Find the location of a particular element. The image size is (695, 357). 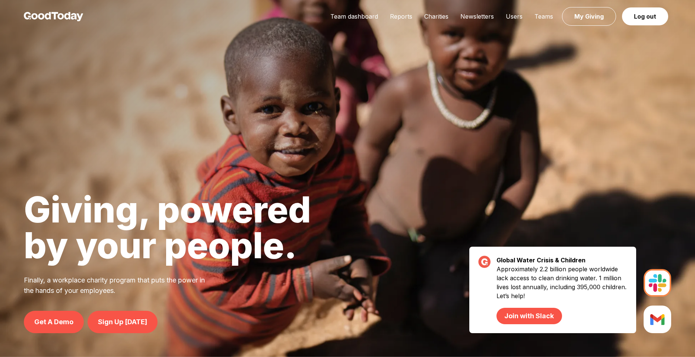

img: GoodToday is located at coordinates (54, 16).